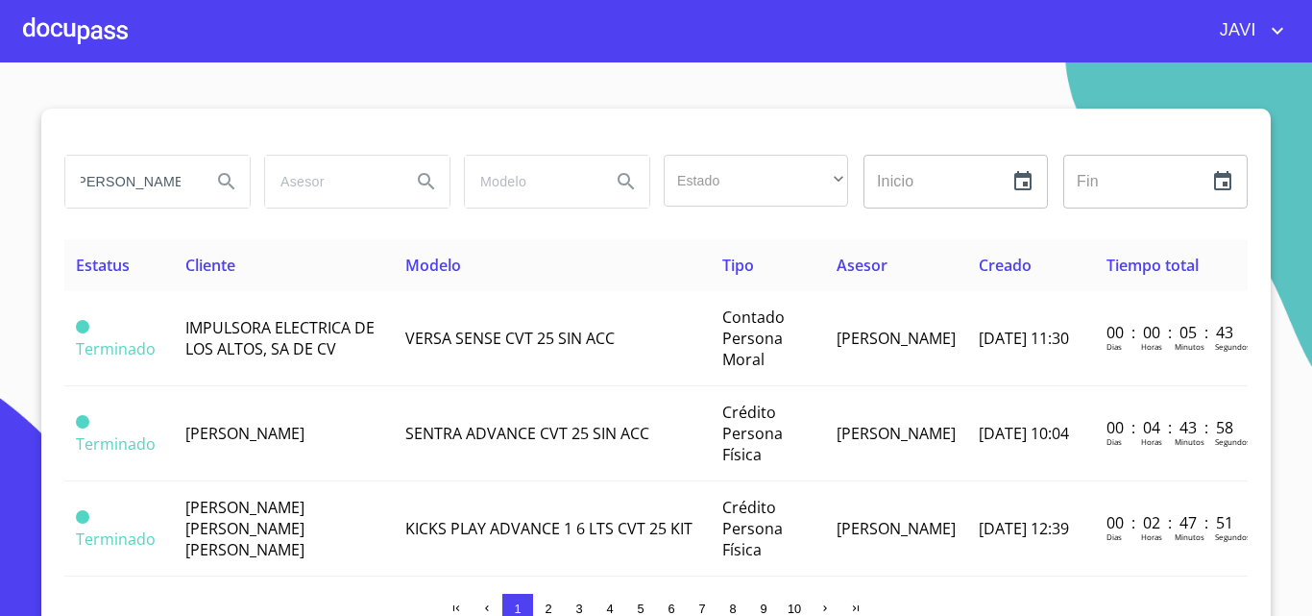 The width and height of the screenshot is (1312, 616). What do you see at coordinates (794, 608) in the screenshot?
I see `span: 10` at bounding box center [794, 608].